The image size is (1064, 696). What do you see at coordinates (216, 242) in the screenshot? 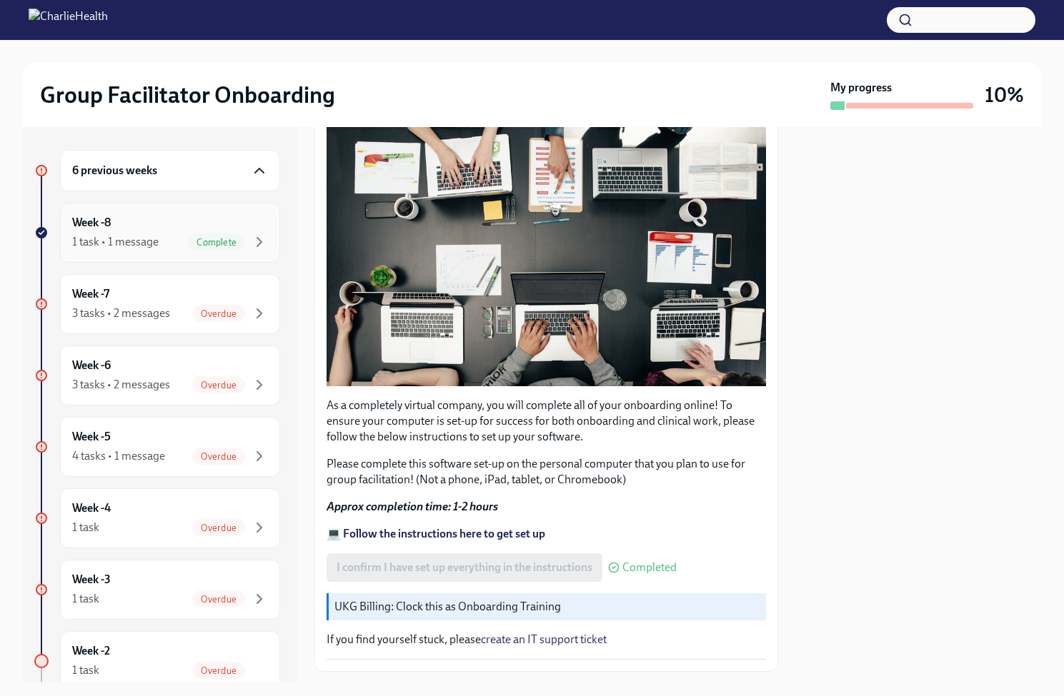
I see `span: Complete` at bounding box center [216, 242].